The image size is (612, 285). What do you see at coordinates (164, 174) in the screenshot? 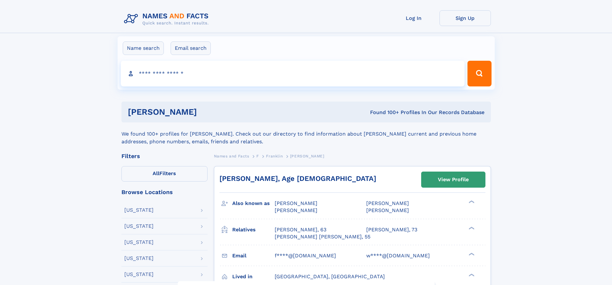
I see `label: Filters` at bounding box center [164, 174].